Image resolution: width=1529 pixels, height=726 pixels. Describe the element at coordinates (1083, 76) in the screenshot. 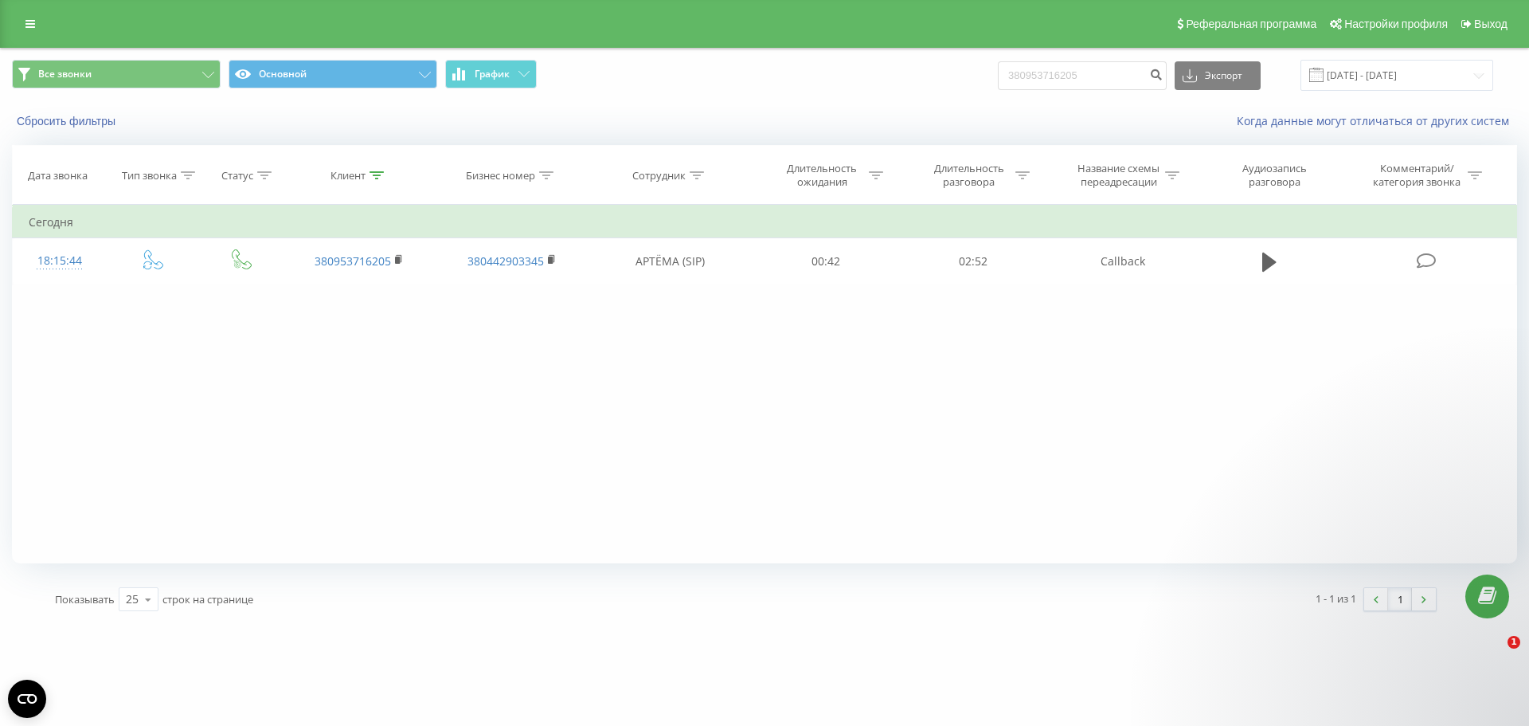

I see `input: Поиск по номеру` at that location.